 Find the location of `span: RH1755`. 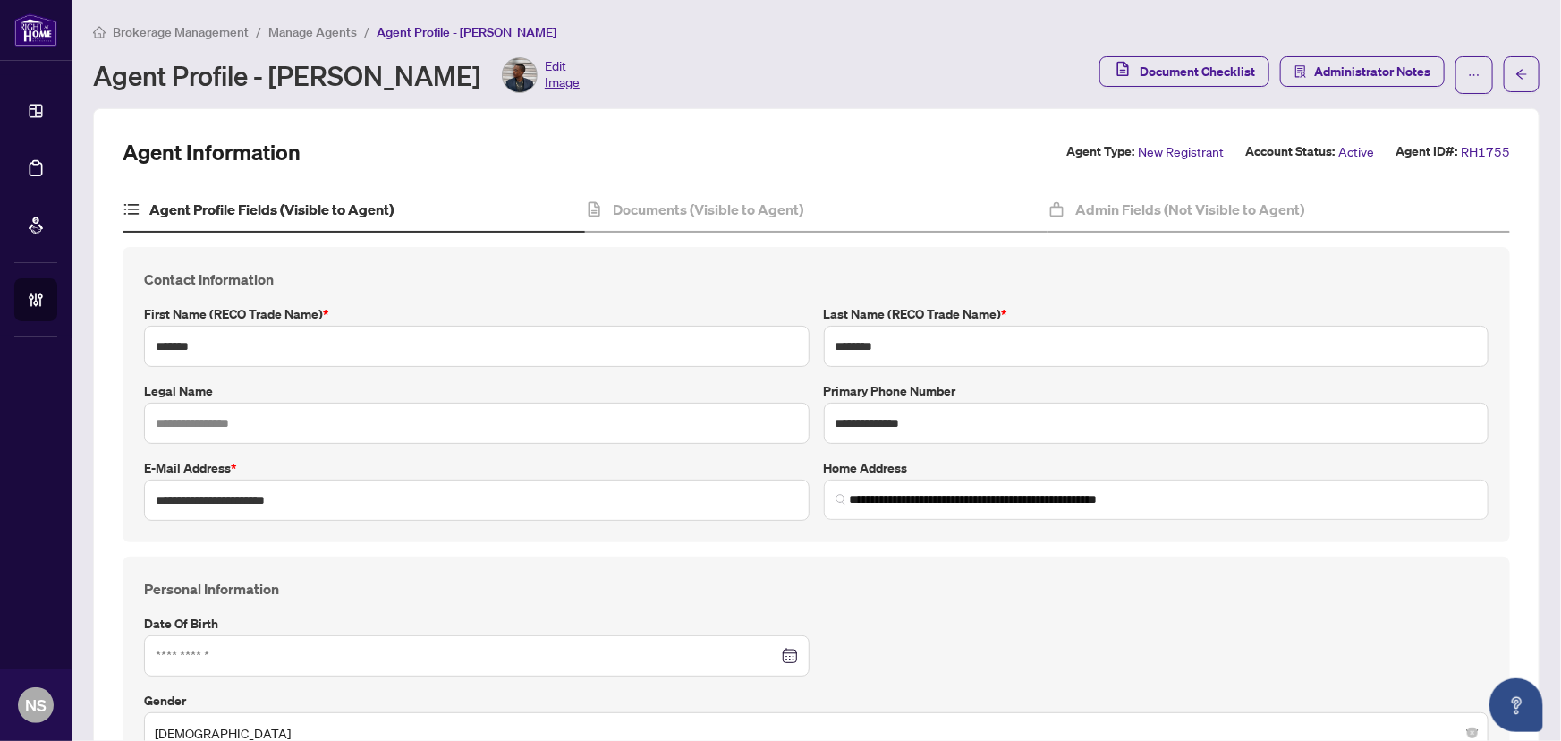

span: RH1755 is located at coordinates (1485, 151).